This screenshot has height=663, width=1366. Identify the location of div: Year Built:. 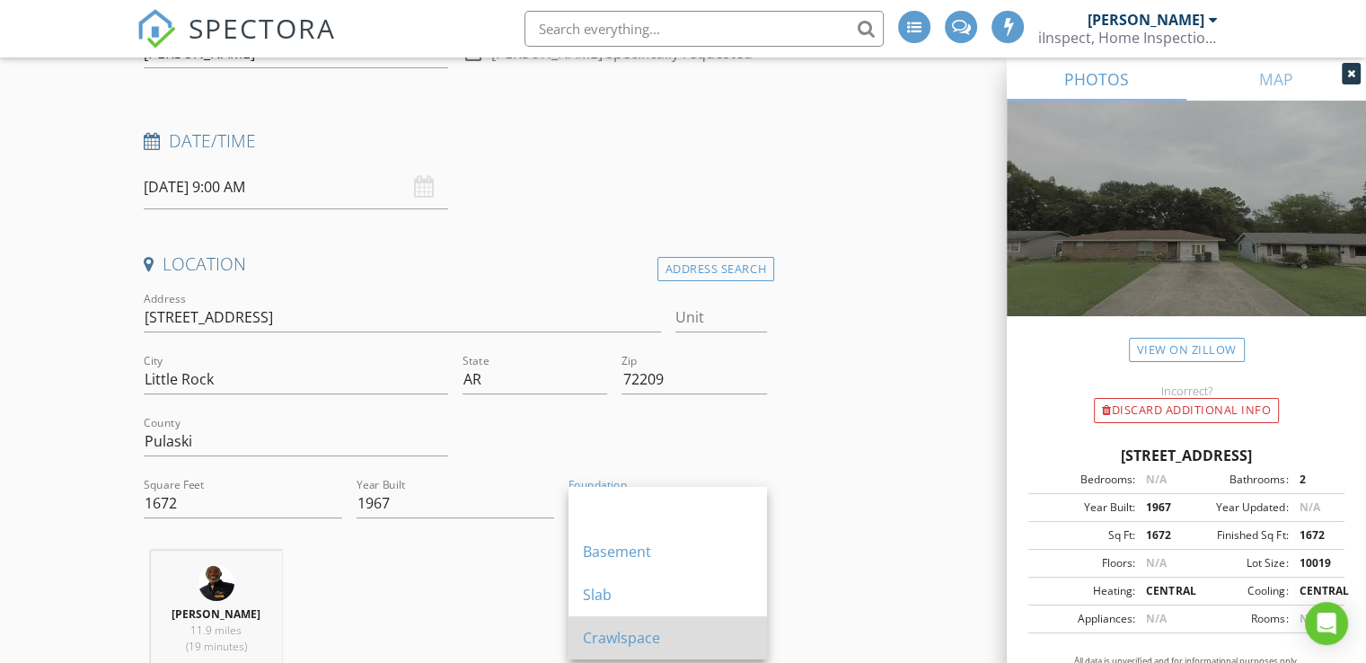
(1084, 507).